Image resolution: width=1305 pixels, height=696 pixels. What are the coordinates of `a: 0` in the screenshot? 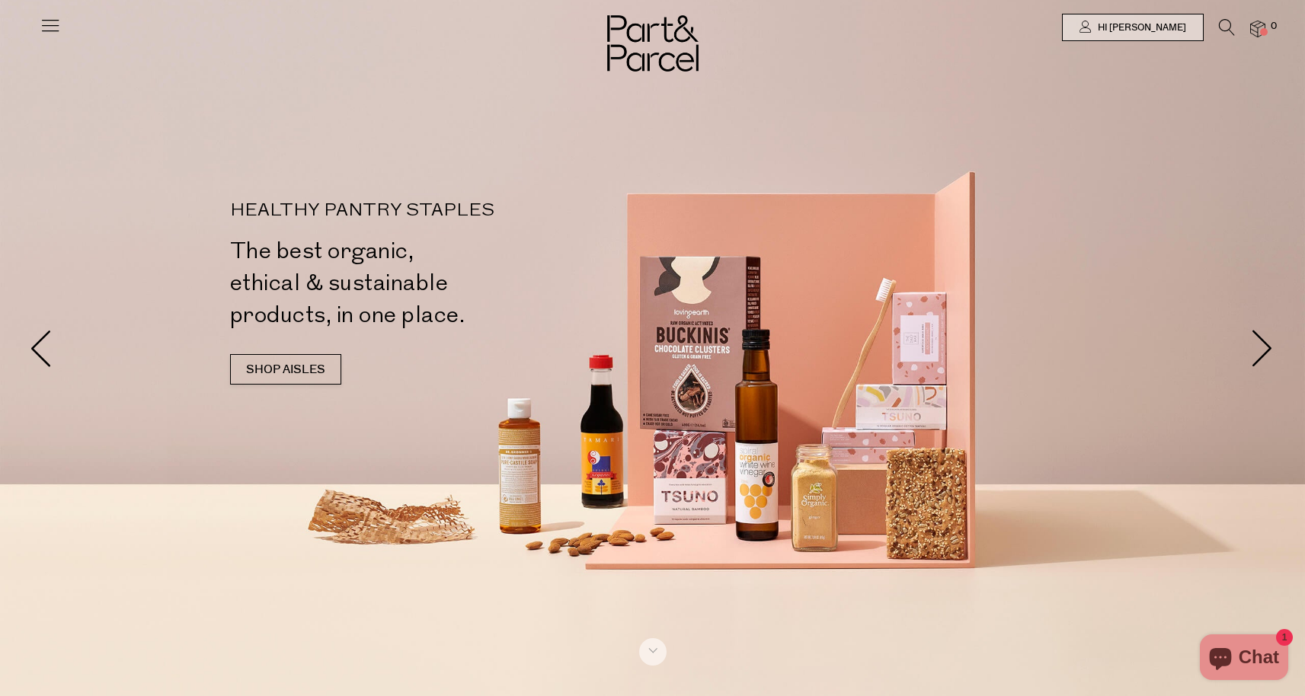 It's located at (1258, 28).